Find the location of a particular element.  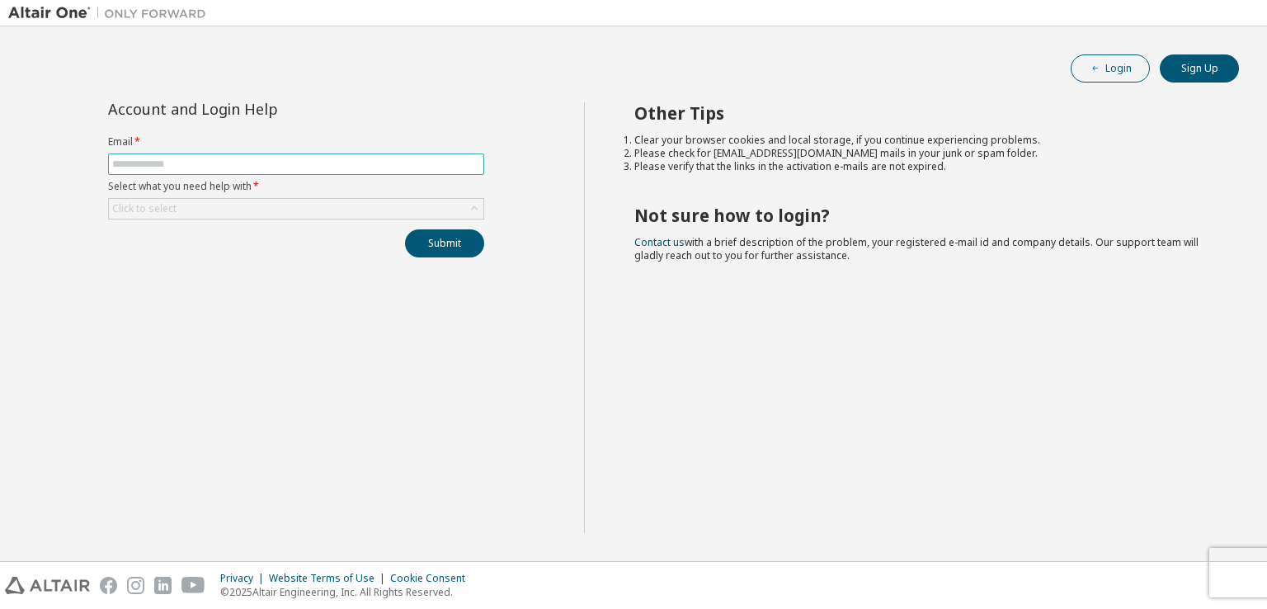

div: Account and Login Help is located at coordinates (258, 109).